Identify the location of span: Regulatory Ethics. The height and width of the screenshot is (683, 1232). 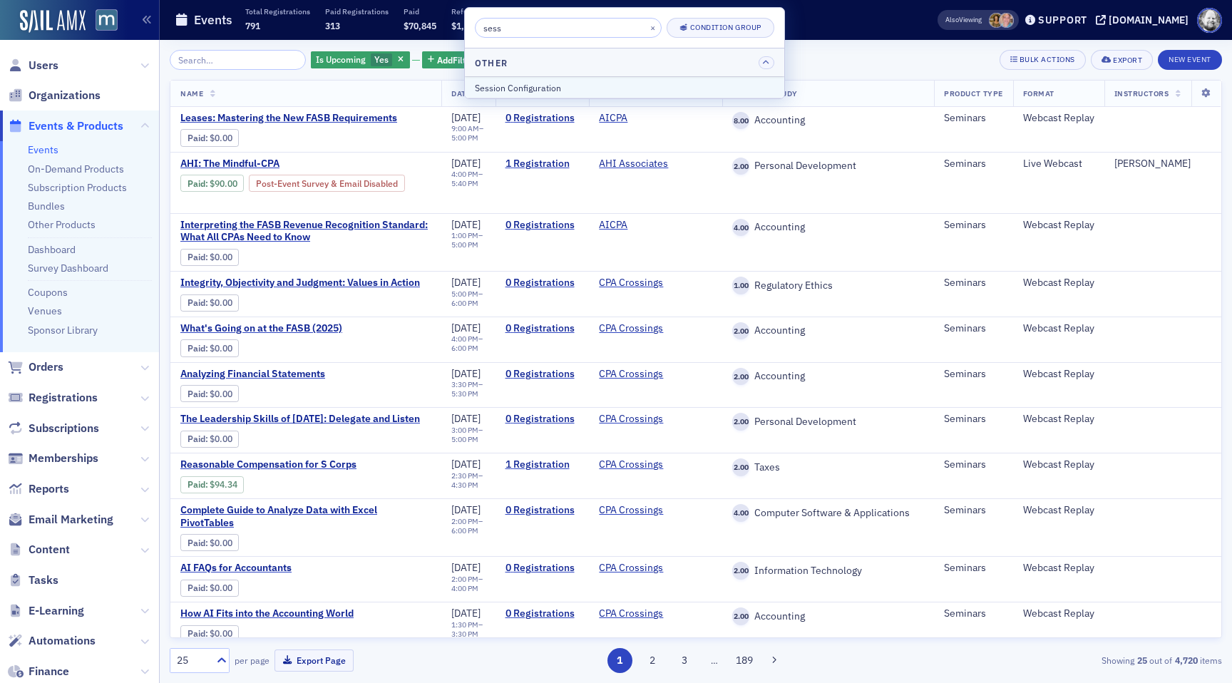
(791, 286).